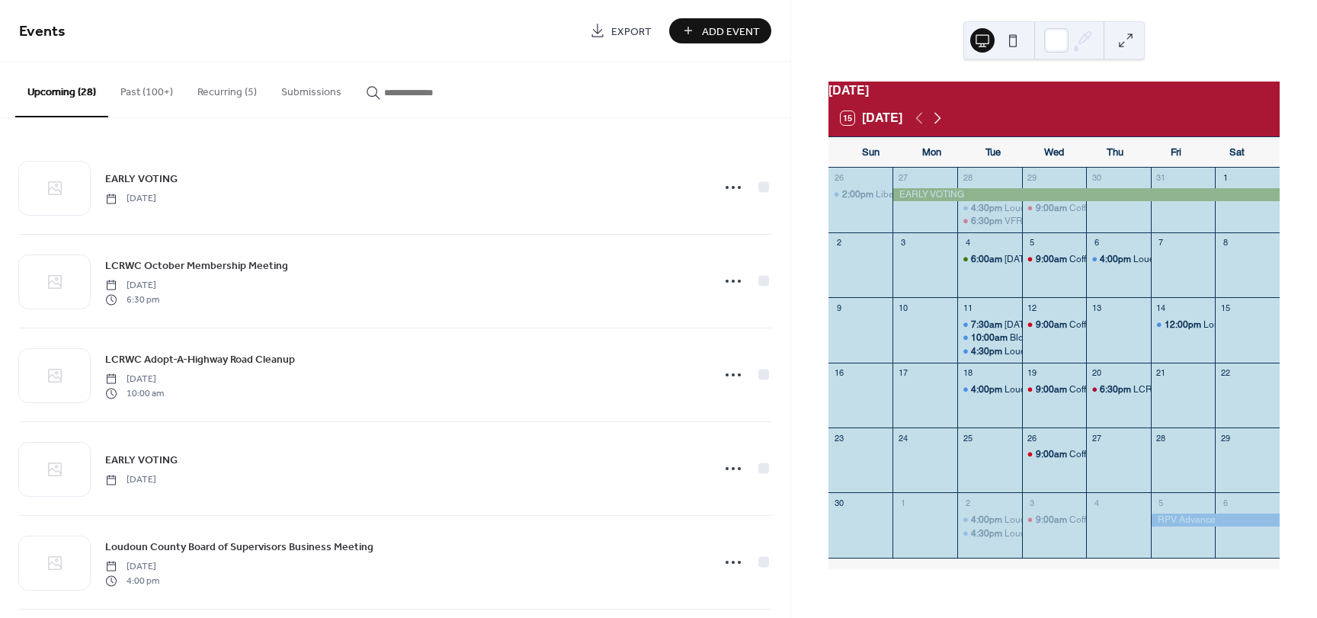 The width and height of the screenshot is (1317, 618). I want to click on div: 15, so click(1225, 307).